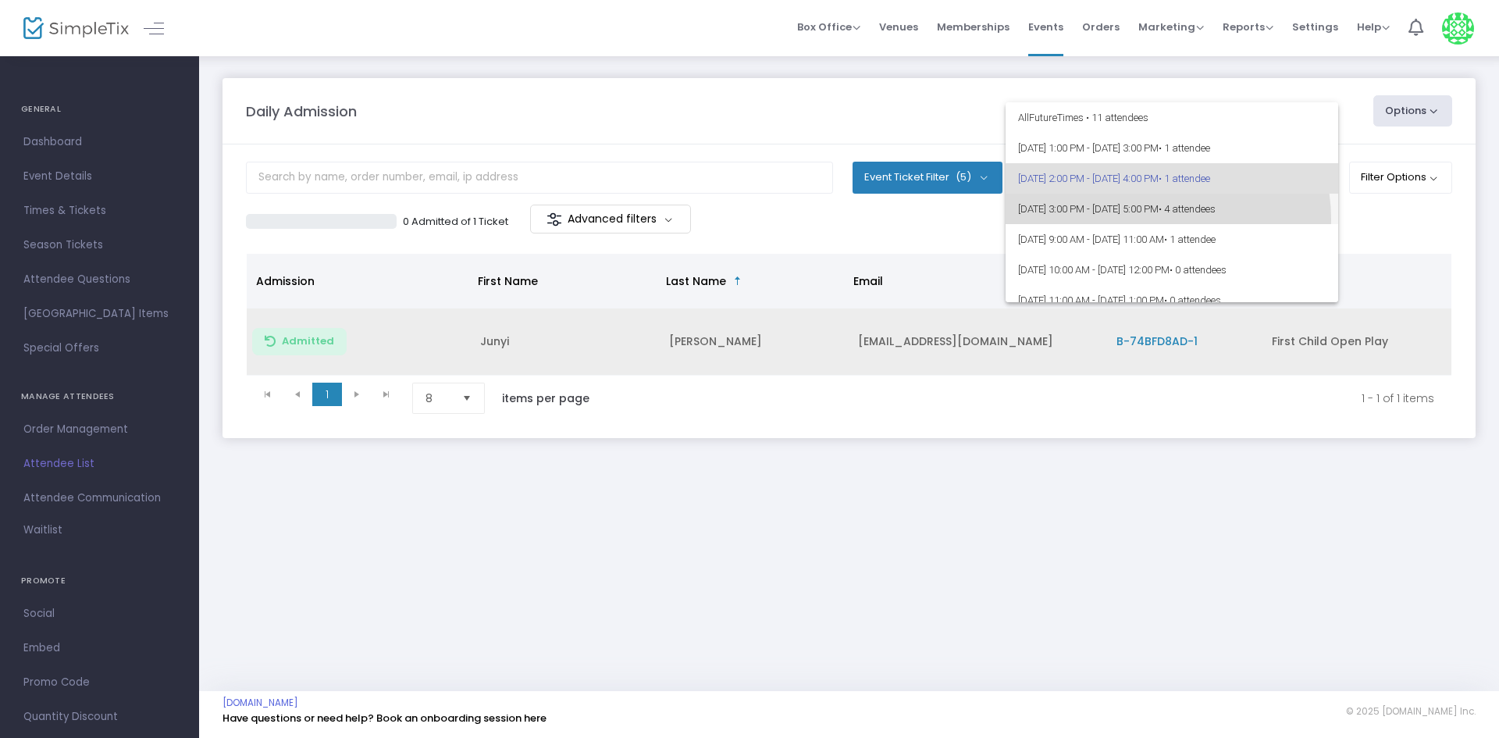 The image size is (1499, 738). Describe the element at coordinates (1186, 208) in the screenshot. I see `span: • 4 attendees` at that location.